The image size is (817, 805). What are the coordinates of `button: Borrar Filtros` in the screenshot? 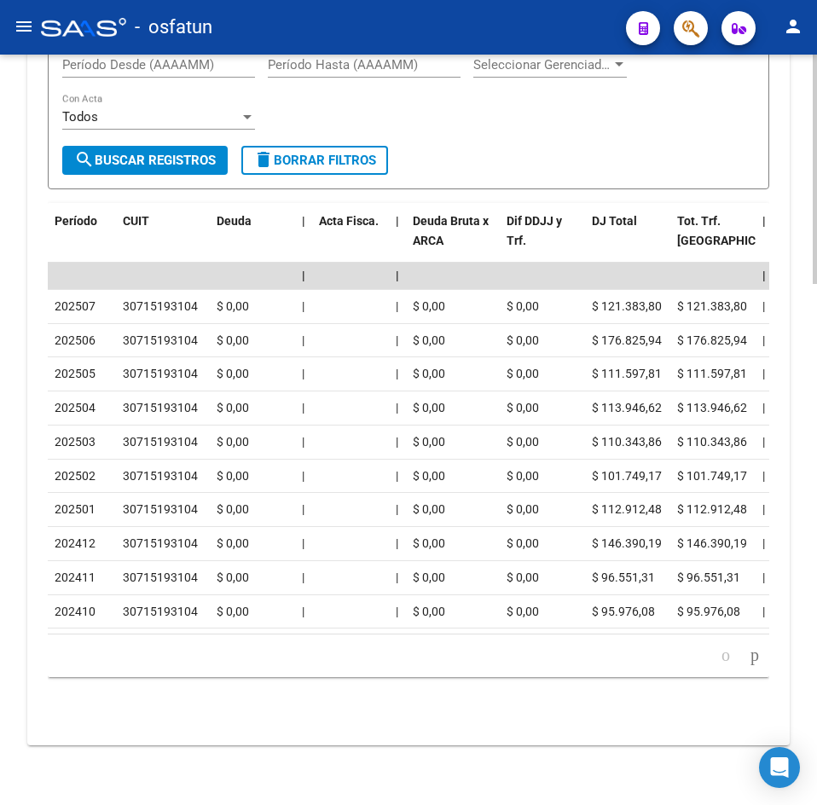 It's located at (315, 160).